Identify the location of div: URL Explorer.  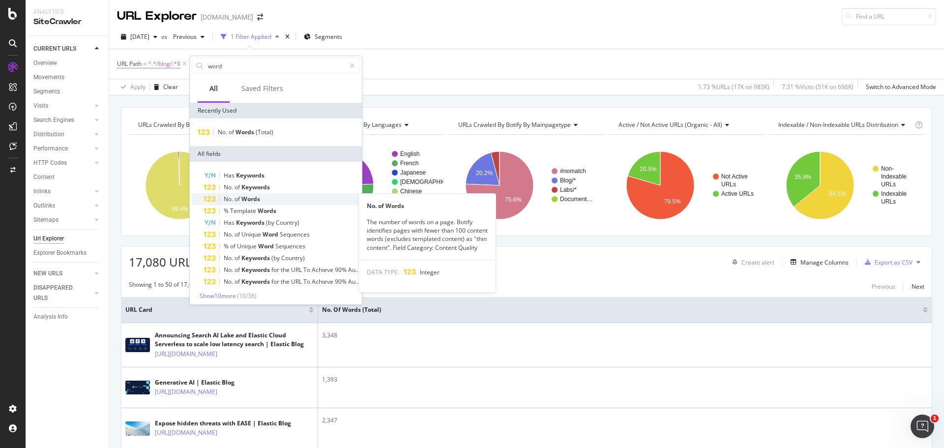
(157, 16).